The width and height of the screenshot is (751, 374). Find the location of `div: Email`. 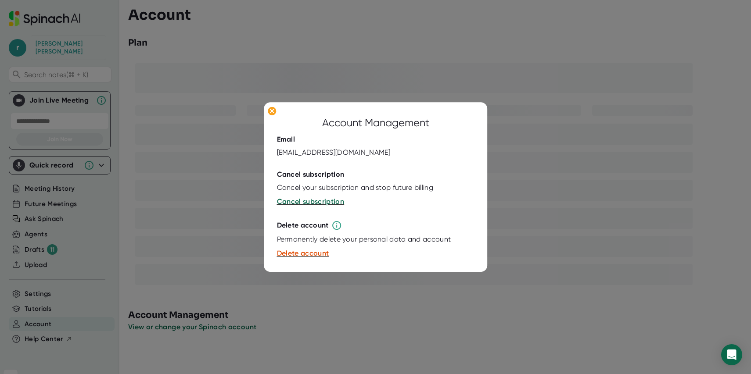

div: Email is located at coordinates (286, 140).